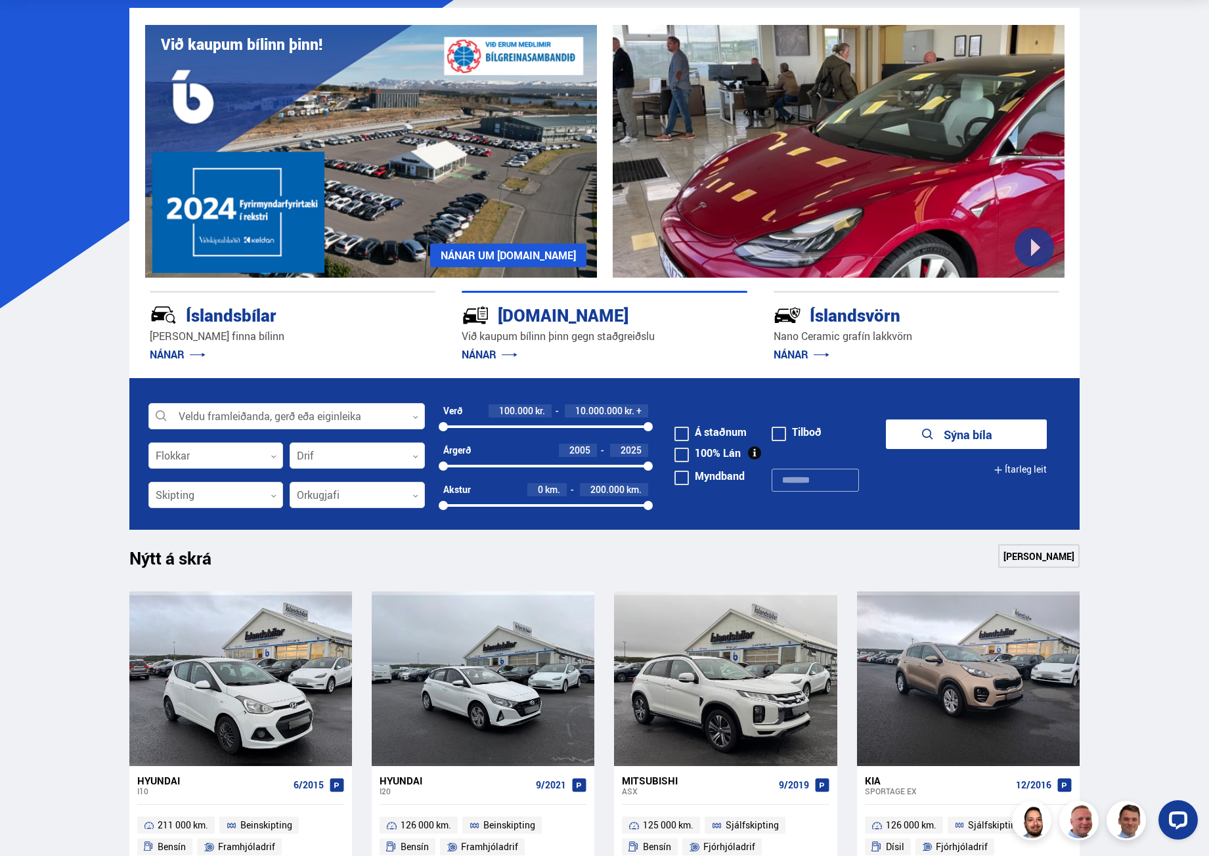 This screenshot has height=856, width=1209. What do you see at coordinates (599, 410) in the screenshot?
I see `span: 10.000.000` at bounding box center [599, 410].